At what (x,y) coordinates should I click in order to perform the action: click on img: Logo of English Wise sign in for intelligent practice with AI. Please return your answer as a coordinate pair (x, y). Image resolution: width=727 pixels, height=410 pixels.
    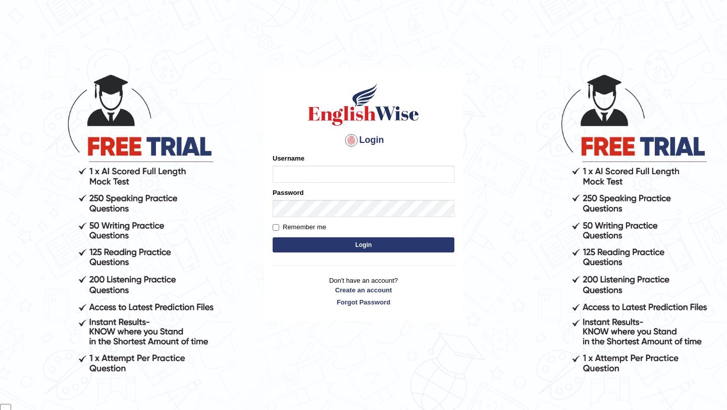
    Looking at the image, I should click on (363, 104).